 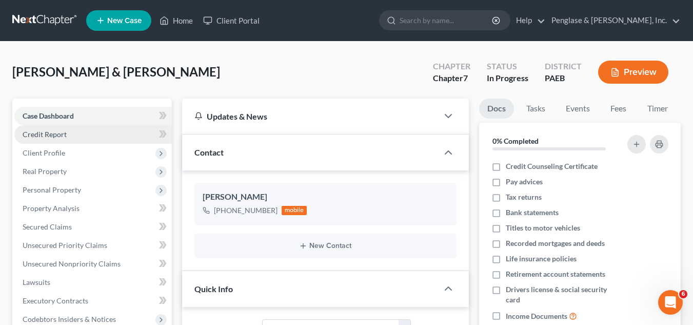 I want to click on span: Recorded mortgages and deeds, so click(x=555, y=243).